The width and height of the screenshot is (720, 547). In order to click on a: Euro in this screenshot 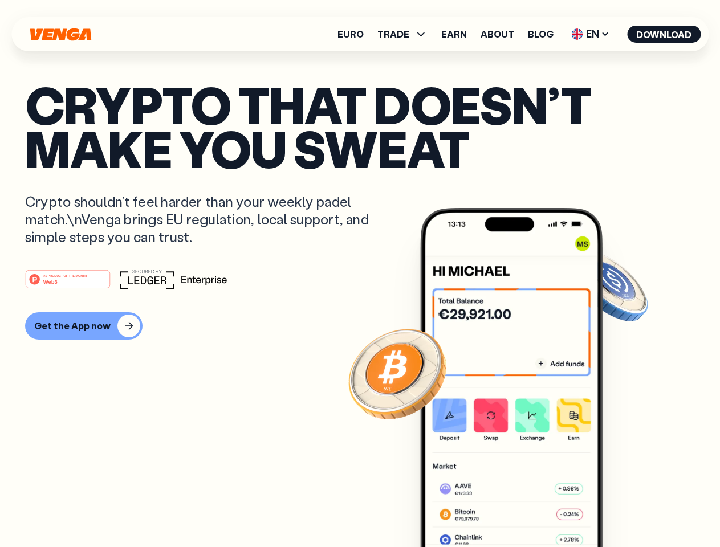, I will do `click(350, 34)`.